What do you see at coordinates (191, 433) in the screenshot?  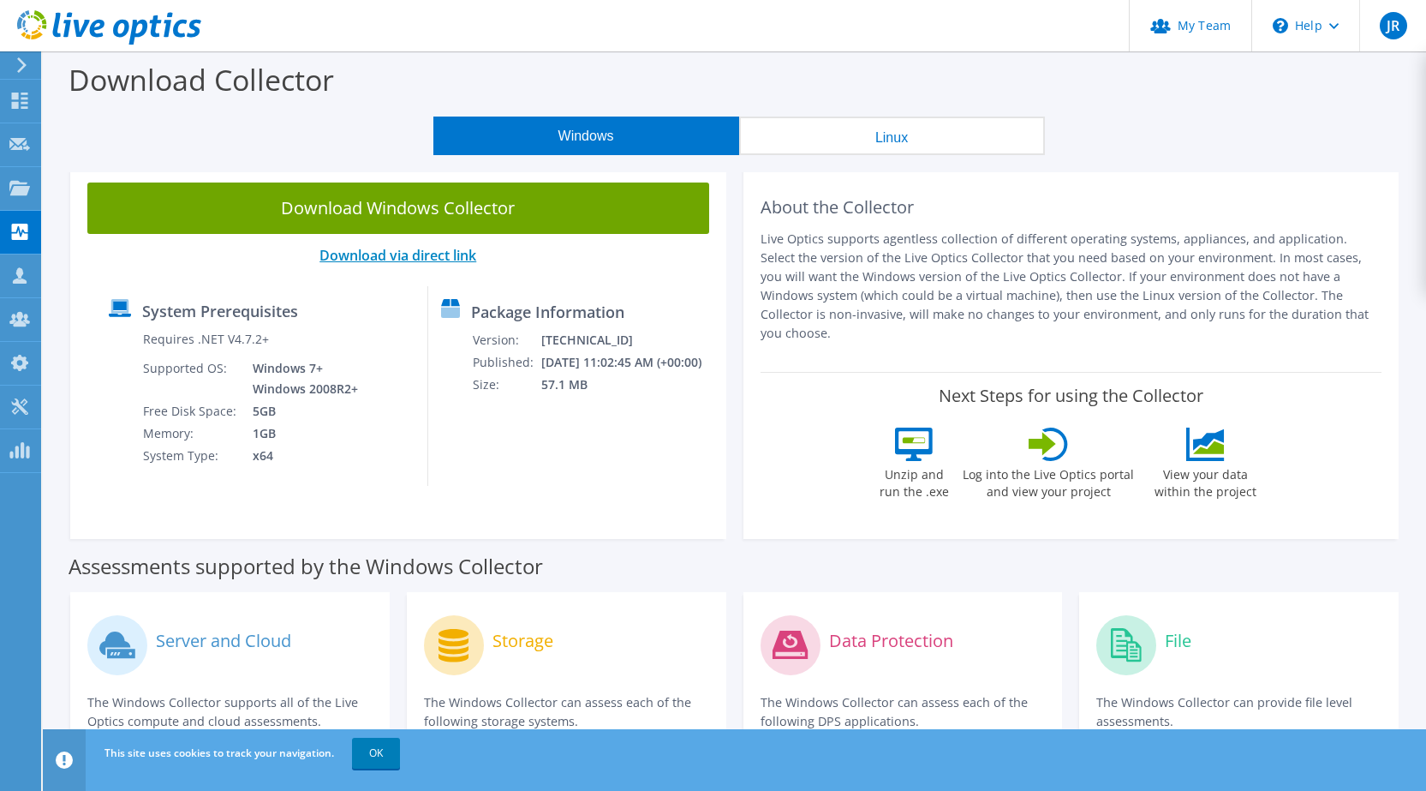 I see `td: Memory:` at bounding box center [191, 433].